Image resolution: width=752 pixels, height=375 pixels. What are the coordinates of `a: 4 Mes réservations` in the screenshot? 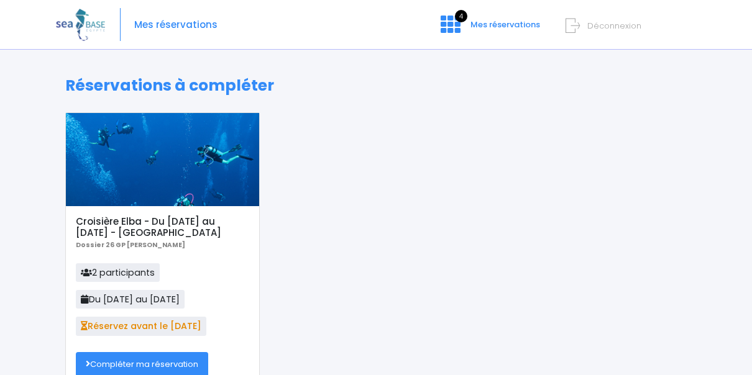 It's located at (489, 29).